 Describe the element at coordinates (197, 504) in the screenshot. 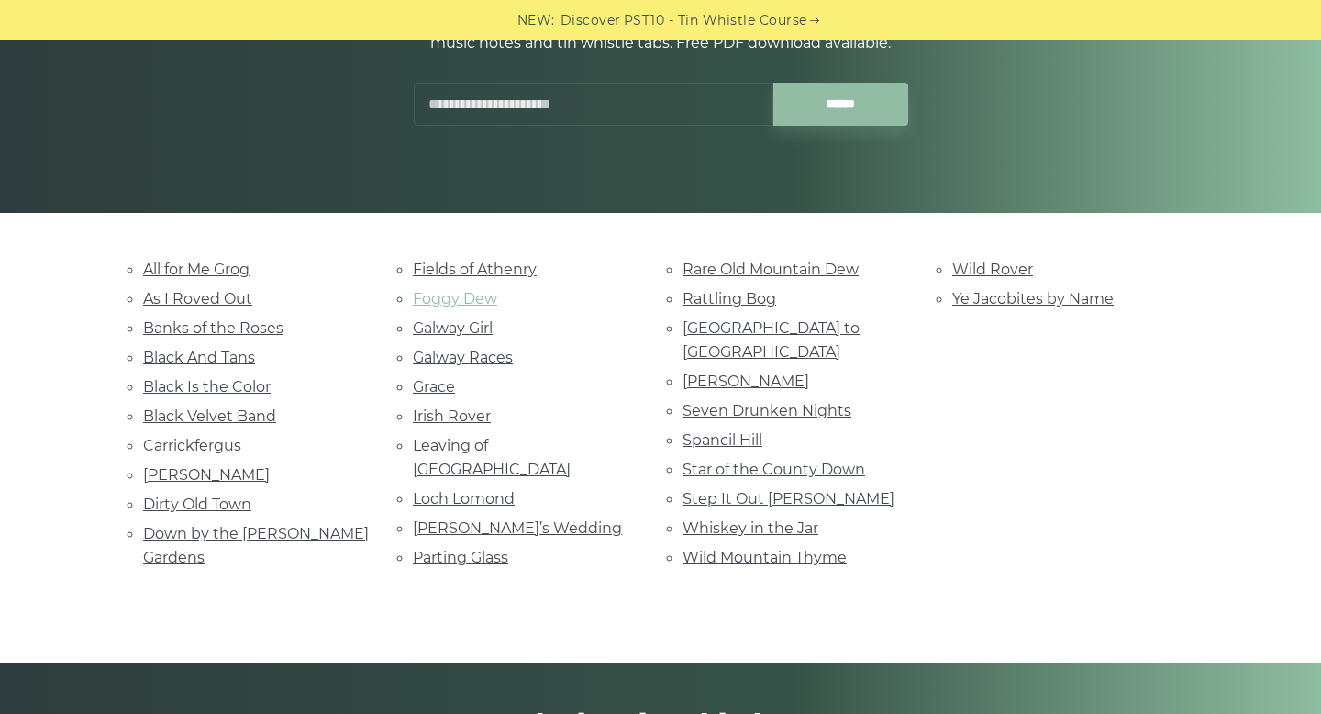

I see `a: Dirty Old Town` at that location.